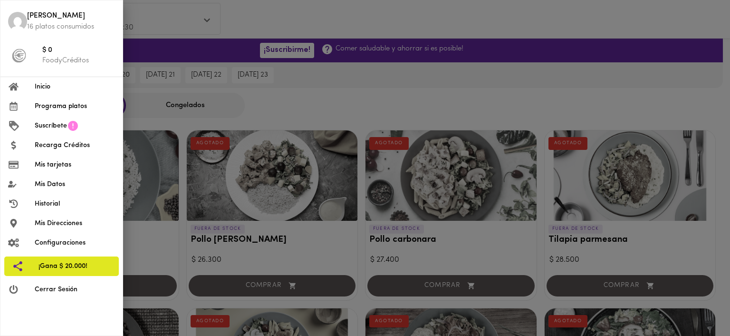 The image size is (730, 336). What do you see at coordinates (78, 60) in the screenshot?
I see `p: FoodyCréditos` at bounding box center [78, 60].